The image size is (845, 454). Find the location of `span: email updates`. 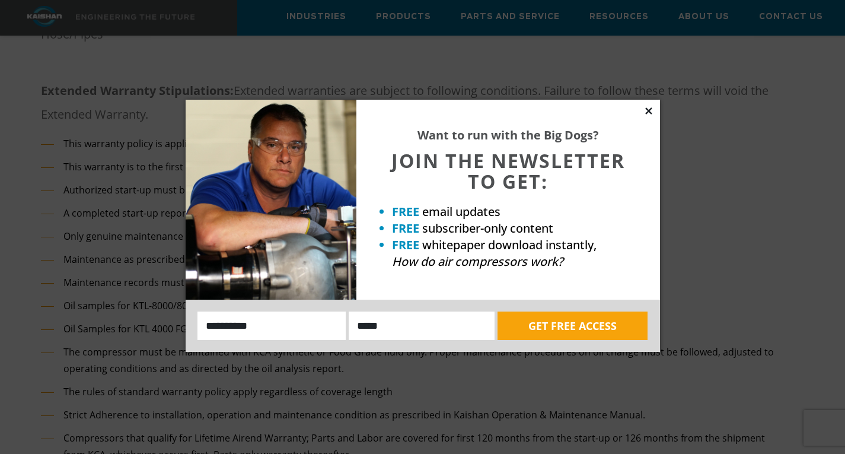

span: email updates is located at coordinates (461, 211).